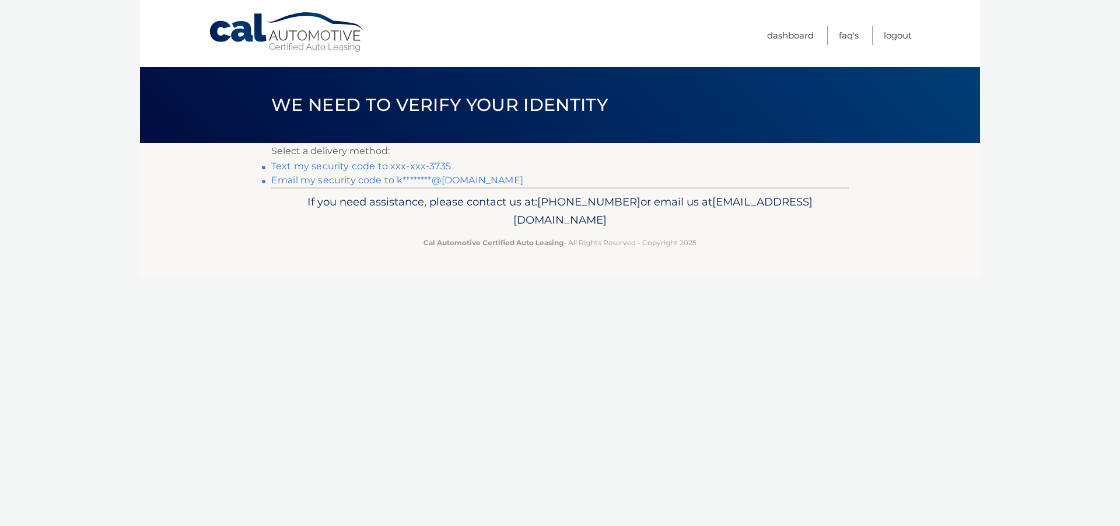  I want to click on a: FAQ's, so click(849, 35).